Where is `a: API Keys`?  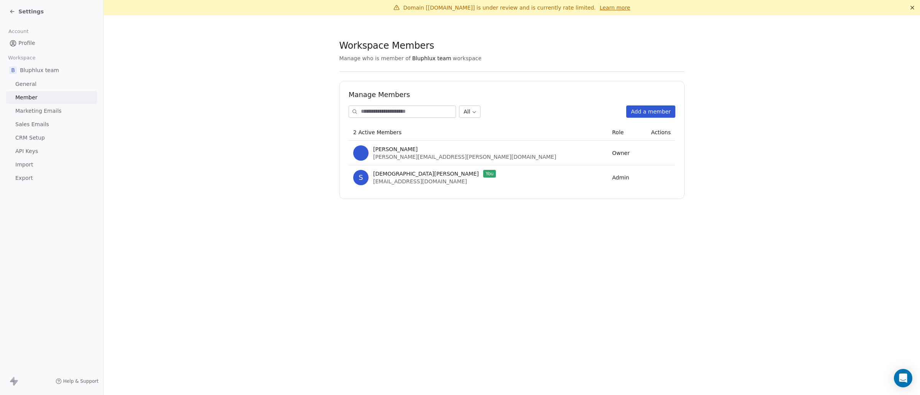
a: API Keys is located at coordinates (51, 151).